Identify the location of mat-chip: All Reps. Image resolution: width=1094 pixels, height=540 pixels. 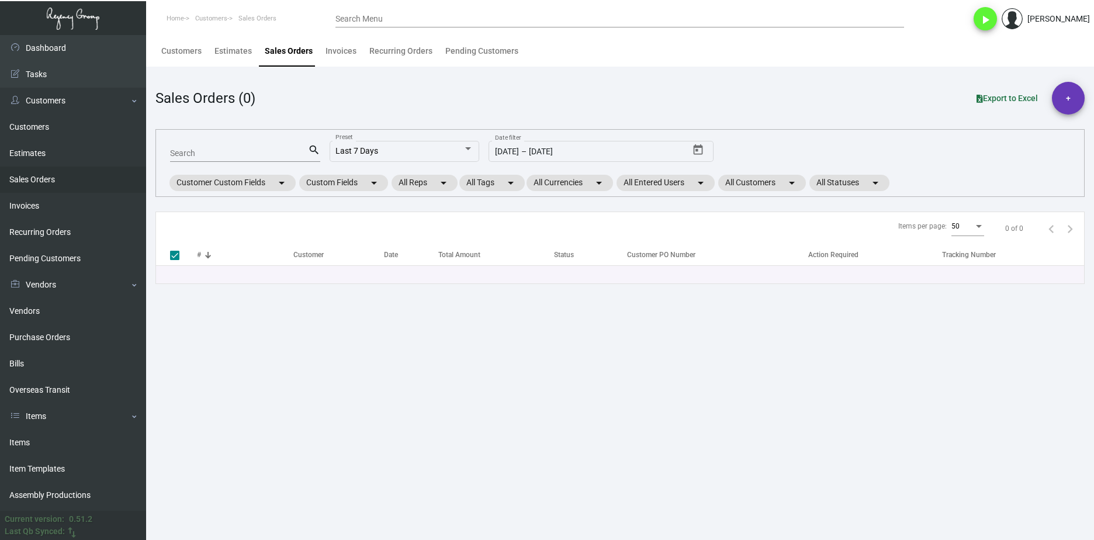
(424, 183).